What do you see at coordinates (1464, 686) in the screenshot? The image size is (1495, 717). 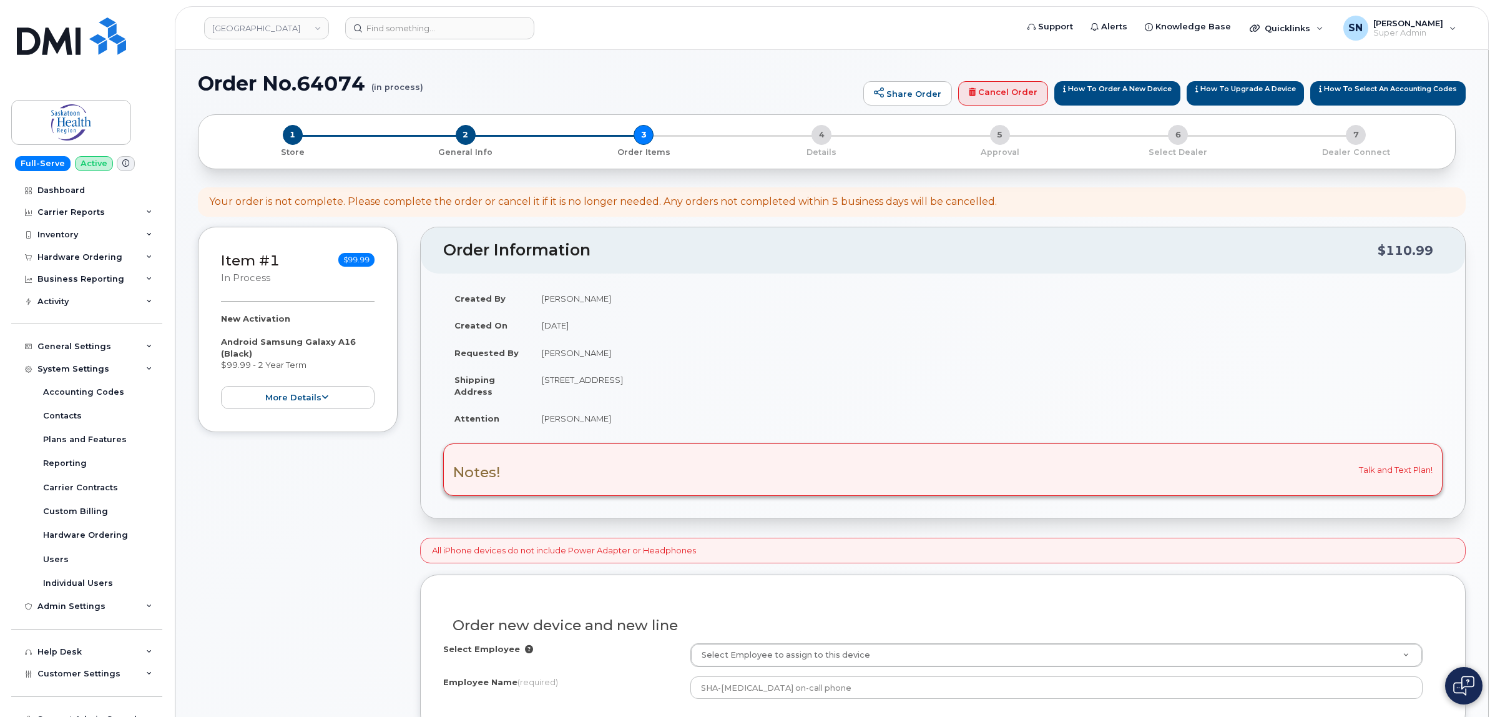 I see `img: Open chat` at bounding box center [1464, 686].